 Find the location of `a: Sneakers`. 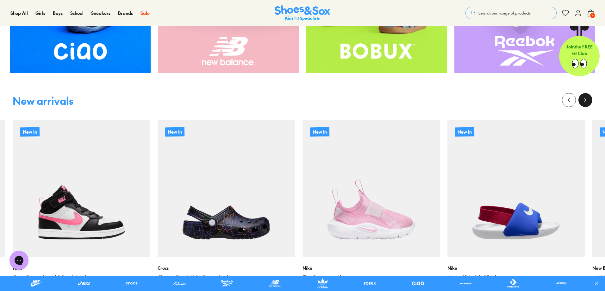

a: Sneakers is located at coordinates (101, 13).